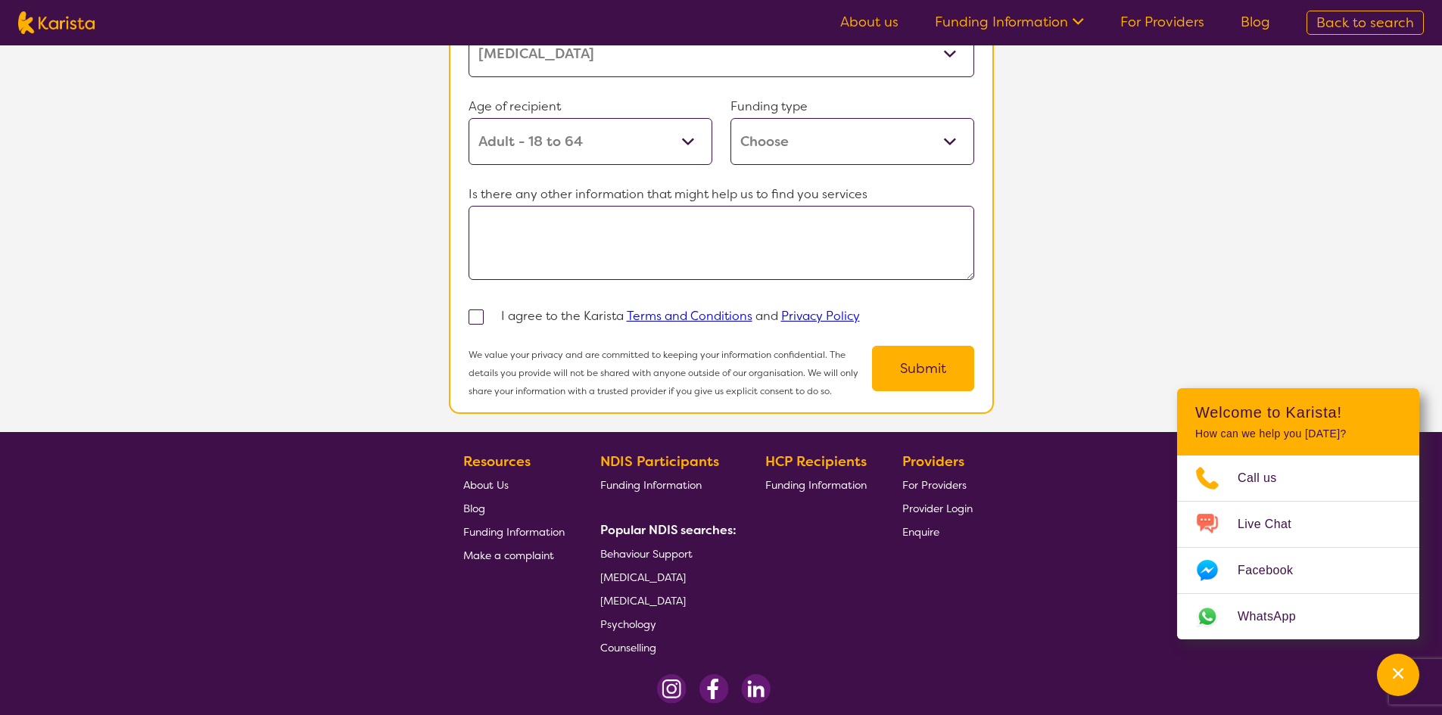 The width and height of the screenshot is (1442, 715). I want to click on p: We value your privacy and are committed to keeping your information confidential. The details you..., so click(670, 373).